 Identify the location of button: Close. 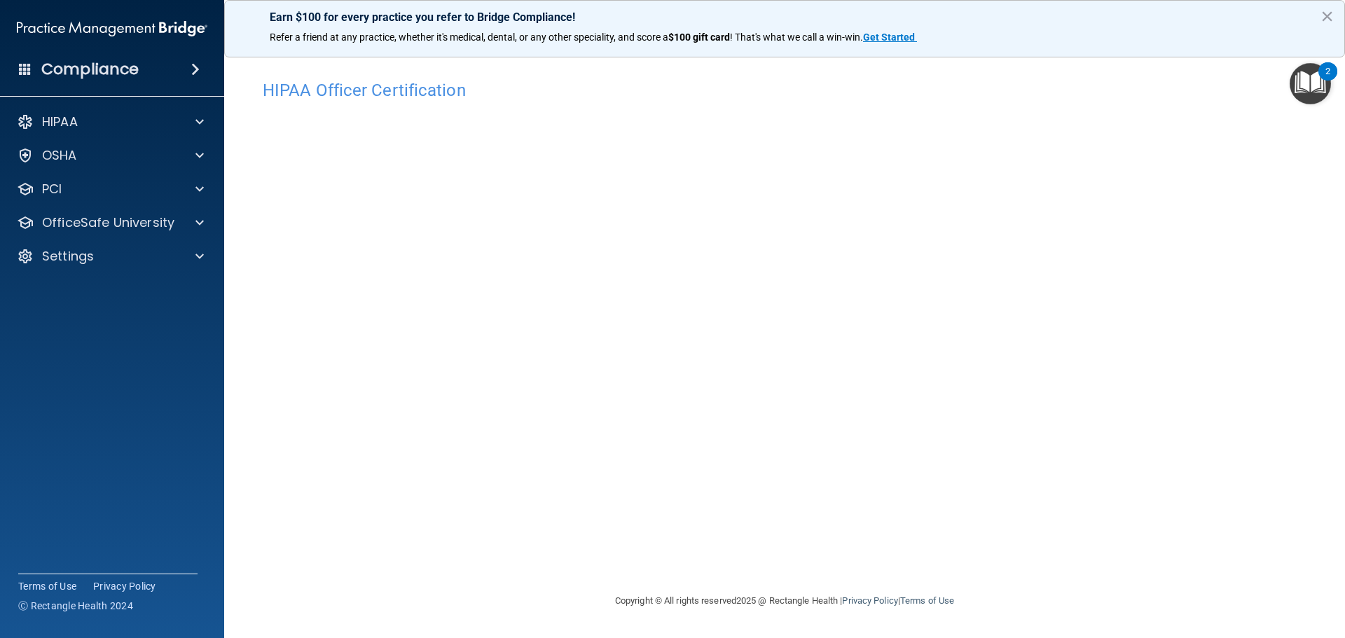
(1326, 16).